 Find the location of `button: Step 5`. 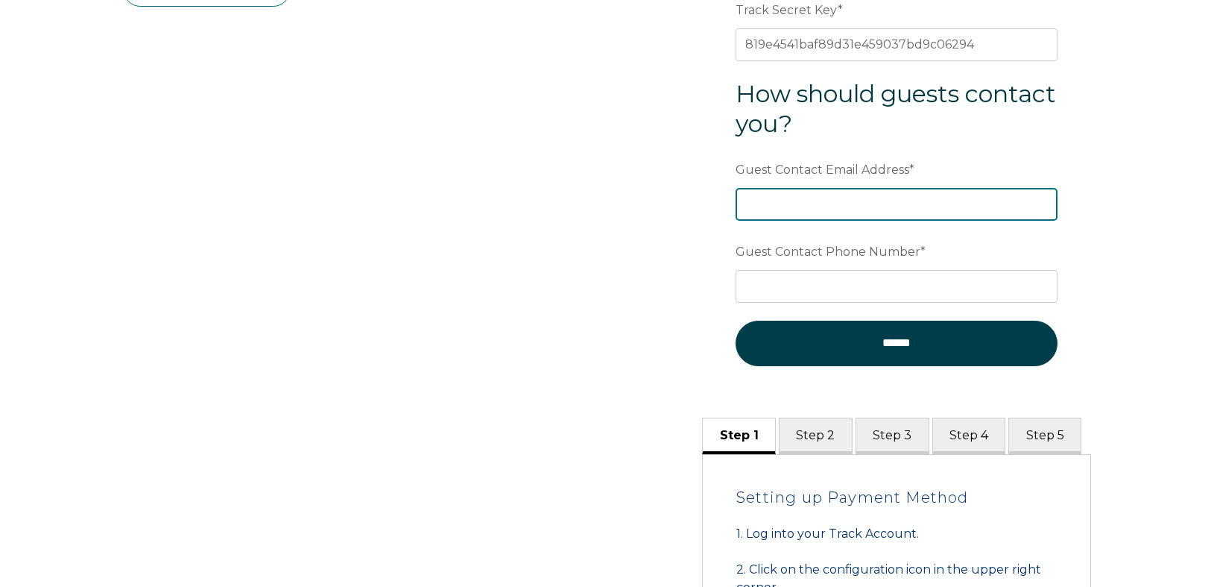

button: Step 5 is located at coordinates (1045, 435).